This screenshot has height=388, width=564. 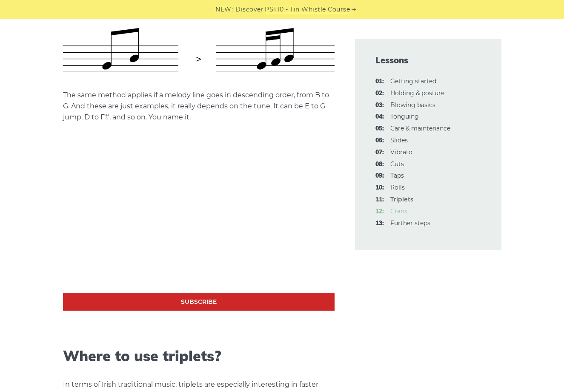 What do you see at coordinates (428, 60) in the screenshot?
I see `span: Lessons` at bounding box center [428, 60].